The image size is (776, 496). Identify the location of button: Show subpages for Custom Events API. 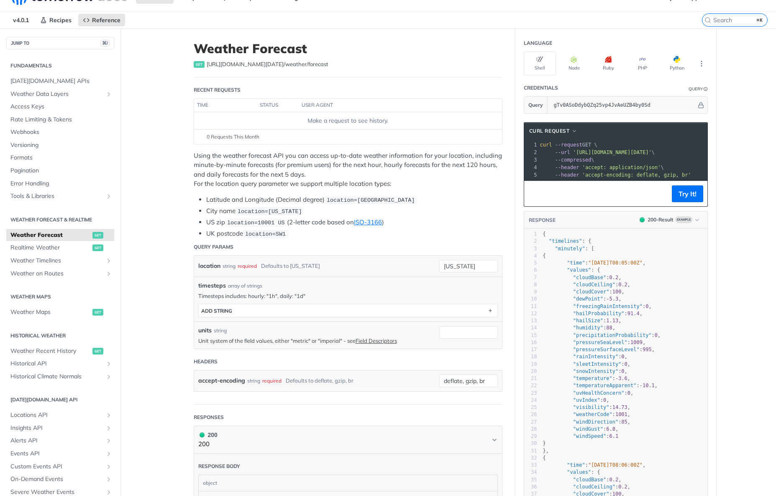
(109, 467).